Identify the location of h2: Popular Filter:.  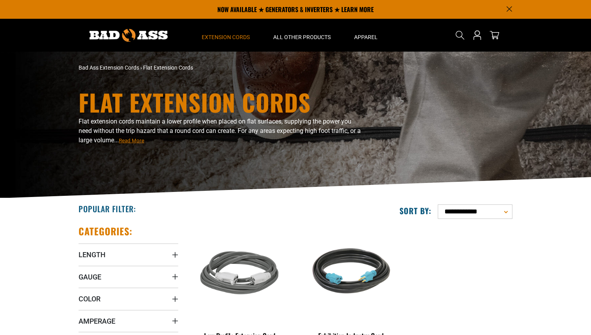
(107, 209).